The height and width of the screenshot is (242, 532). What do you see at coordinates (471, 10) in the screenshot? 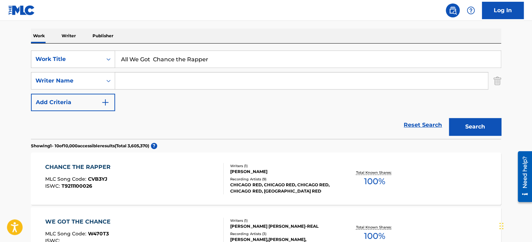
I see `img: help` at bounding box center [471, 10].